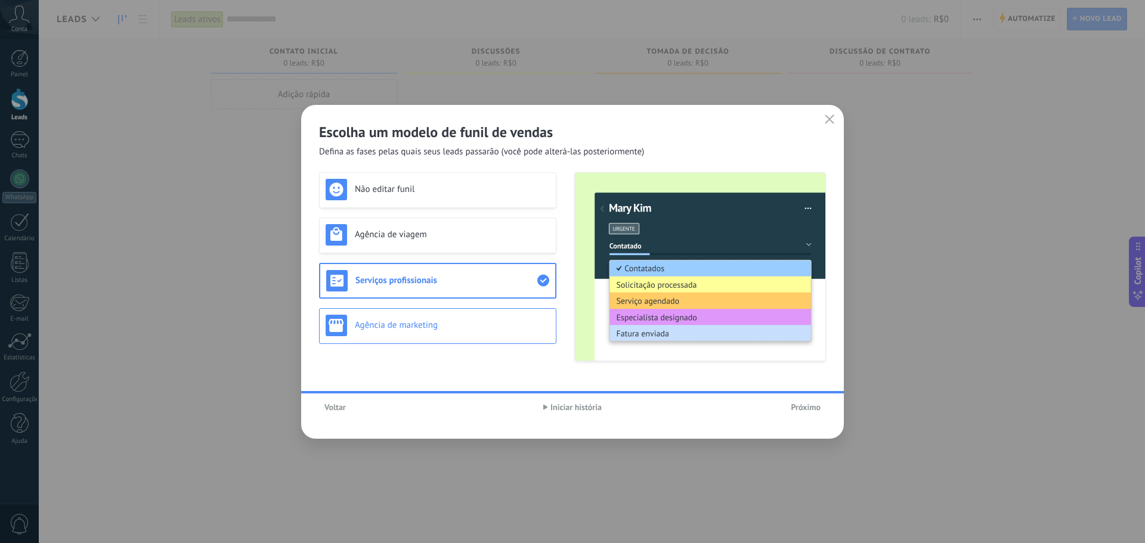 This screenshot has height=543, width=1145. What do you see at coordinates (452, 234) in the screenshot?
I see `h3: Agência de viagem` at bounding box center [452, 234].